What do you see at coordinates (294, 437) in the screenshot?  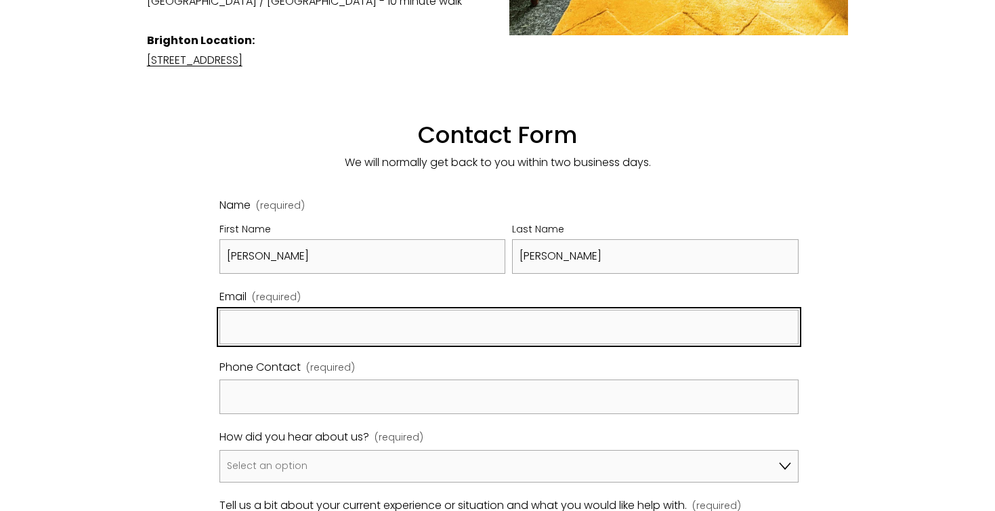 I see `span: How did you hear about us?` at bounding box center [294, 437].